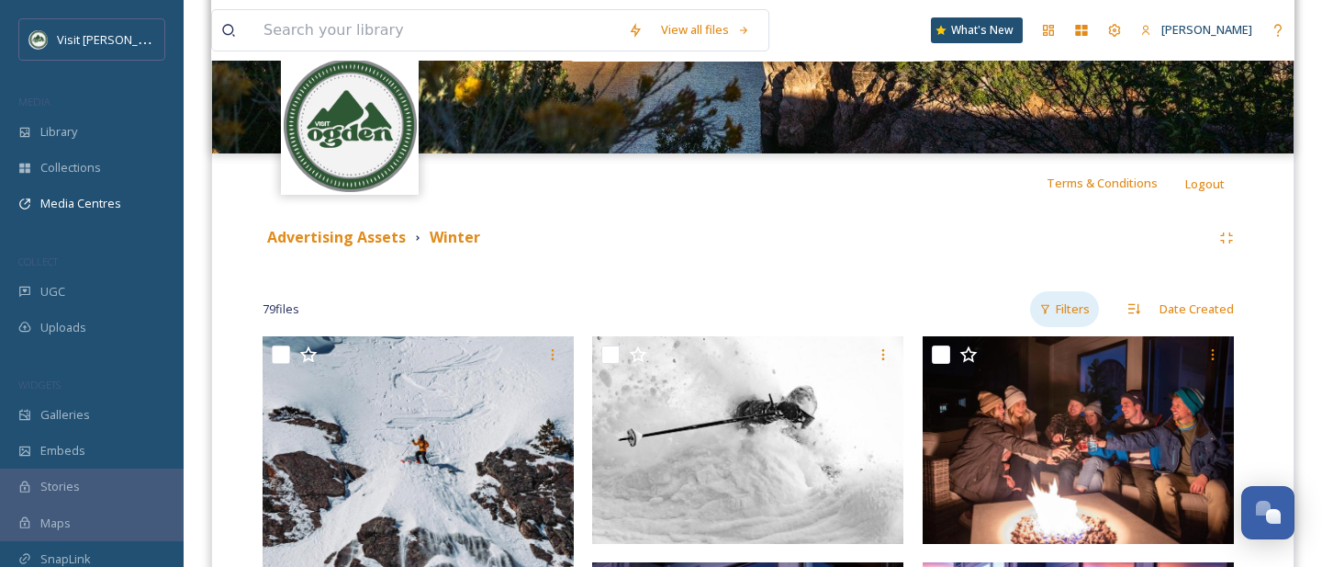 The height and width of the screenshot is (567, 1322). Describe the element at coordinates (281, 309) in the screenshot. I see `span: 79 file s` at that location.